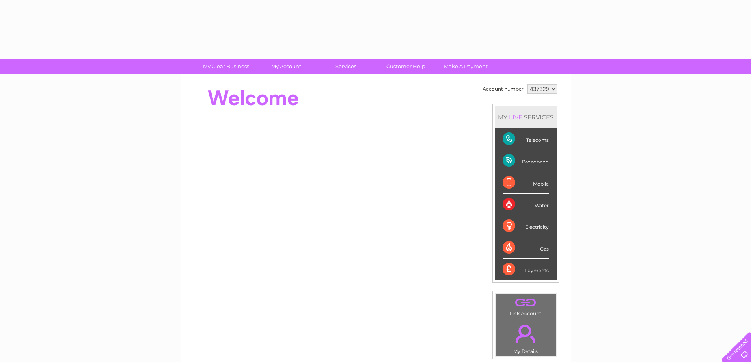 This screenshot has height=362, width=751. What do you see at coordinates (526, 338) in the screenshot?
I see `td: My Details` at bounding box center [526, 338].